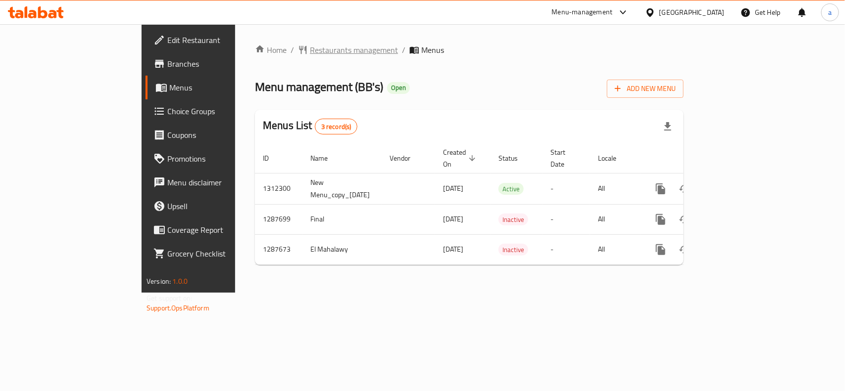  Describe the element at coordinates (310, 126) in the screenshot. I see `h2: Menus List` at that location.